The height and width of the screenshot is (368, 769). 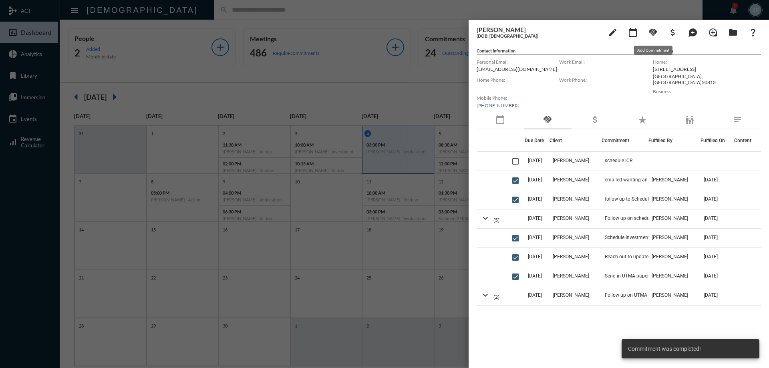 What do you see at coordinates (645, 257) in the screenshot?
I see `span: Reach out to update her on UTMA acct opening` at bounding box center [645, 257].